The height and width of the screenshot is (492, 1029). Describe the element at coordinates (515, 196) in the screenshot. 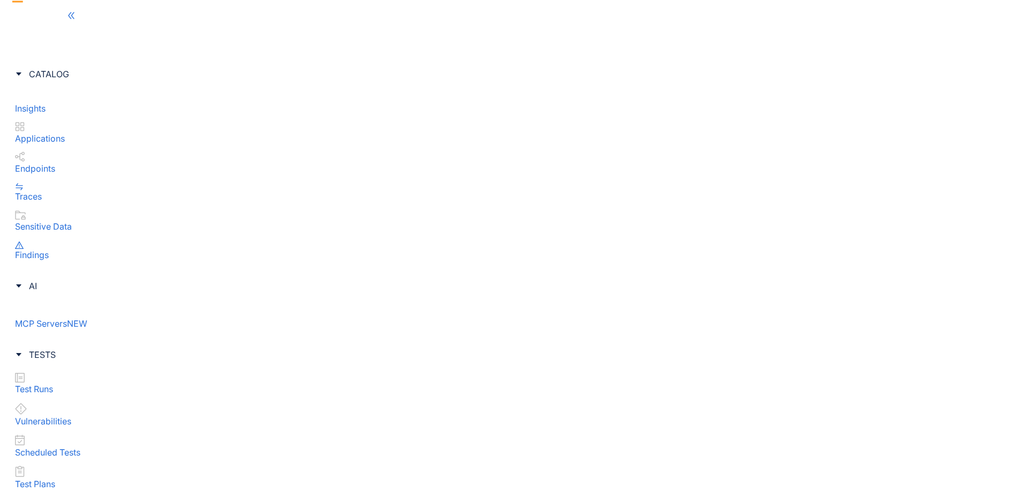

I see `p: Traces` at that location.